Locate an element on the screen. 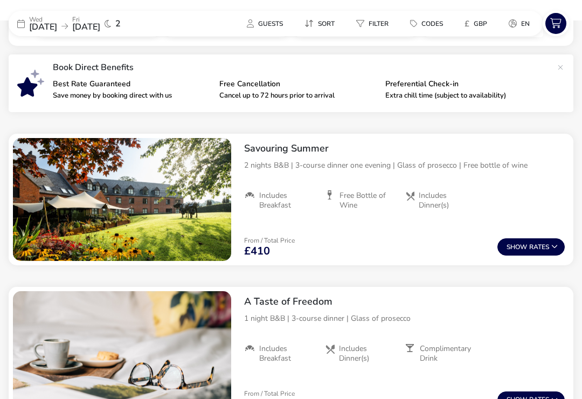 This screenshot has width=582, height=399. naf-pibe-menu-bar-item: Codes is located at coordinates (429, 23).